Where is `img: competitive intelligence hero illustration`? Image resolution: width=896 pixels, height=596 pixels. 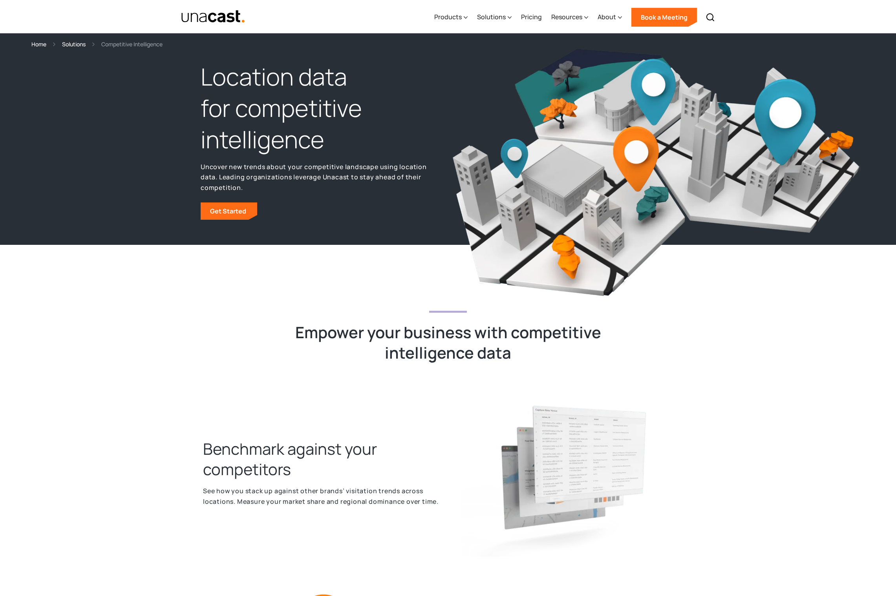
img: competitive intelligence hero illustration is located at coordinates (657, 172).